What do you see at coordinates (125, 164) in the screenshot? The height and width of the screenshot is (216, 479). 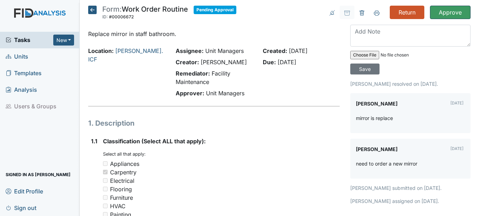 I see `div: Appliances` at bounding box center [125, 164].